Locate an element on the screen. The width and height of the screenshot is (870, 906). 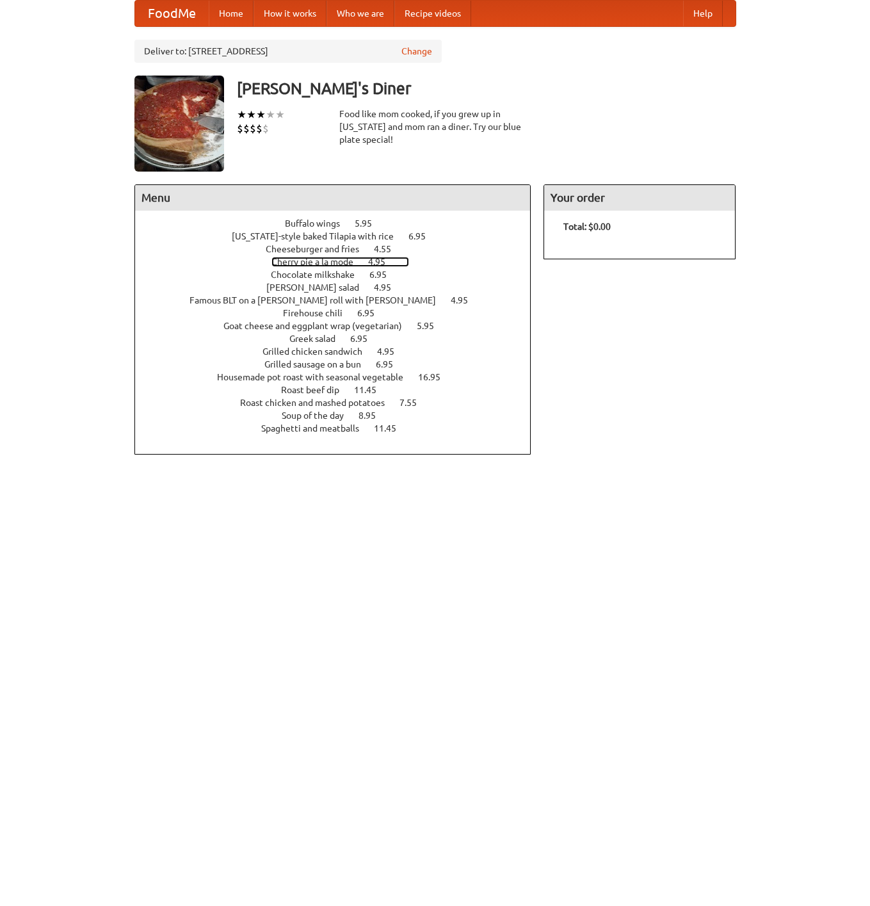
a: Change is located at coordinates (417, 51).